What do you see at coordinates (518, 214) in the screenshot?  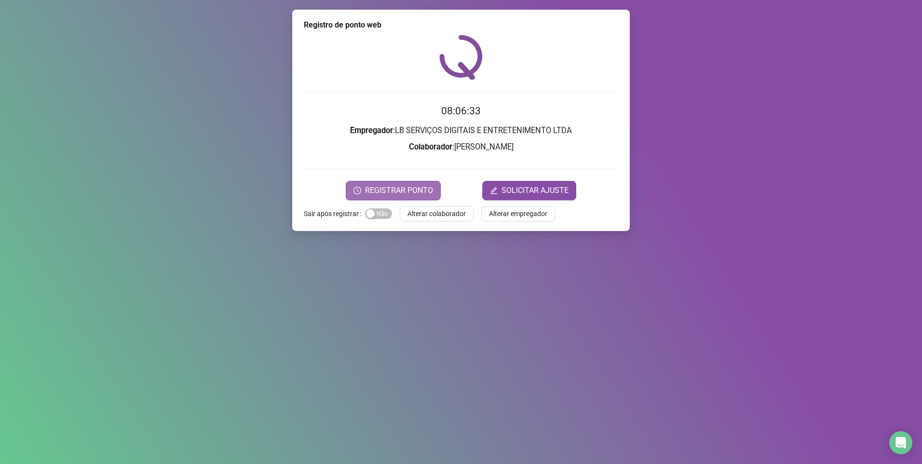 I see `button: Alterar empregador` at bounding box center [518, 214].